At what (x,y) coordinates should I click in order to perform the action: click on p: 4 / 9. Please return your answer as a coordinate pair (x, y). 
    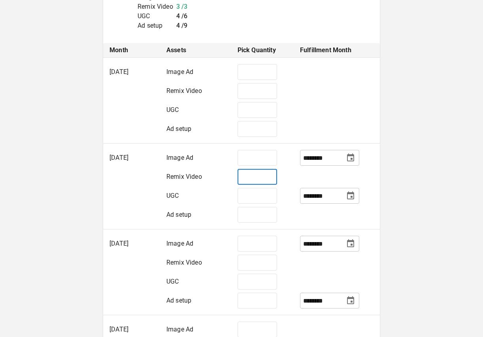
    Looking at the image, I should click on (182, 26).